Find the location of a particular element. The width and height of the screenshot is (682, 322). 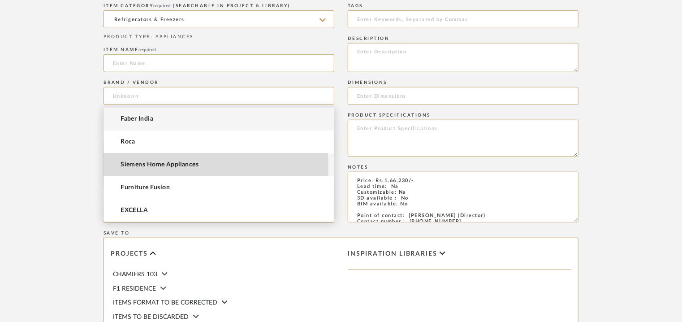

div: Dimensions is located at coordinates (463, 82).